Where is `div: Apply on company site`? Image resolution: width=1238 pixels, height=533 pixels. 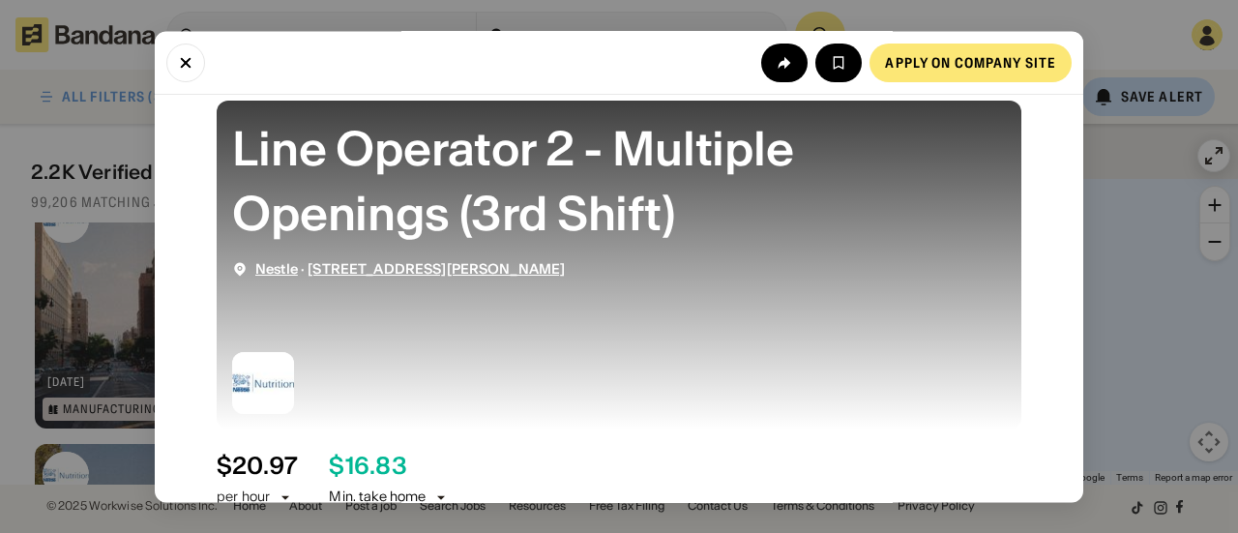
div: Apply on company site is located at coordinates (970, 62).